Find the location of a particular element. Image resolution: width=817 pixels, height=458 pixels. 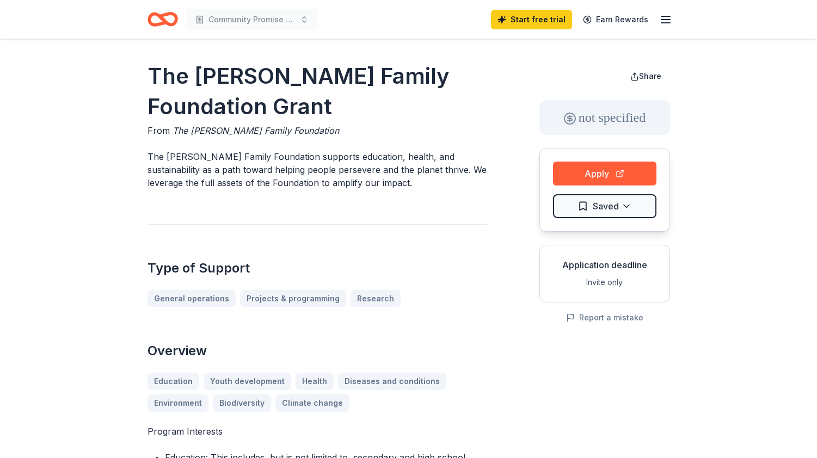

p: Program Interests is located at coordinates (317, 431).